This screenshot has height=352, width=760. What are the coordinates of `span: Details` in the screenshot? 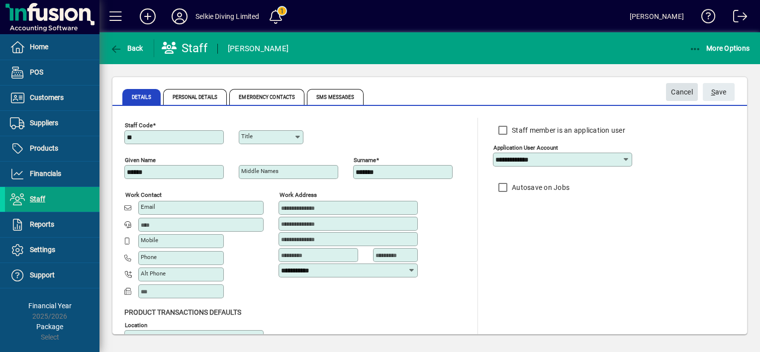 It's located at (141, 97).